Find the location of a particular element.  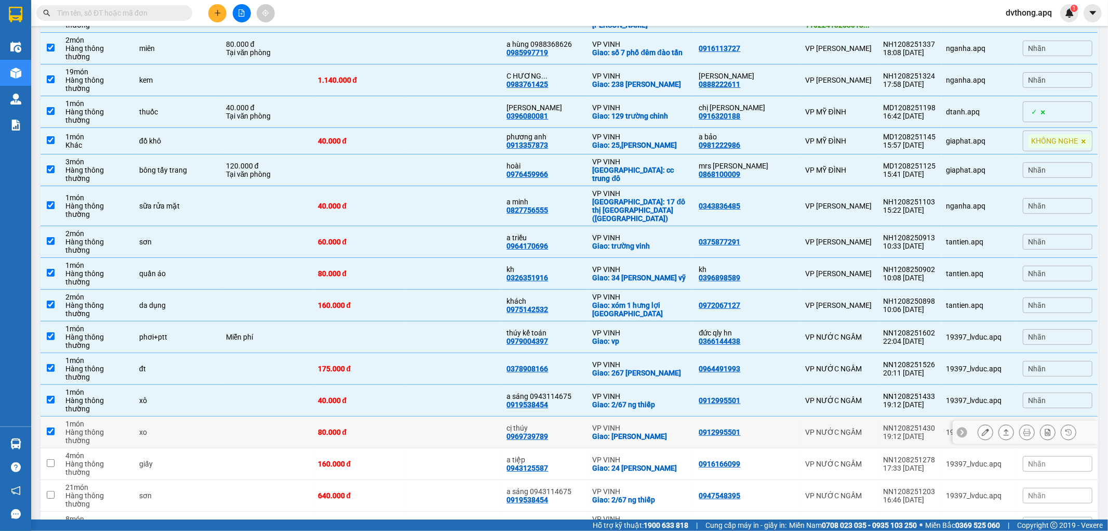

div: 0983761425 is located at coordinates (527, 84).